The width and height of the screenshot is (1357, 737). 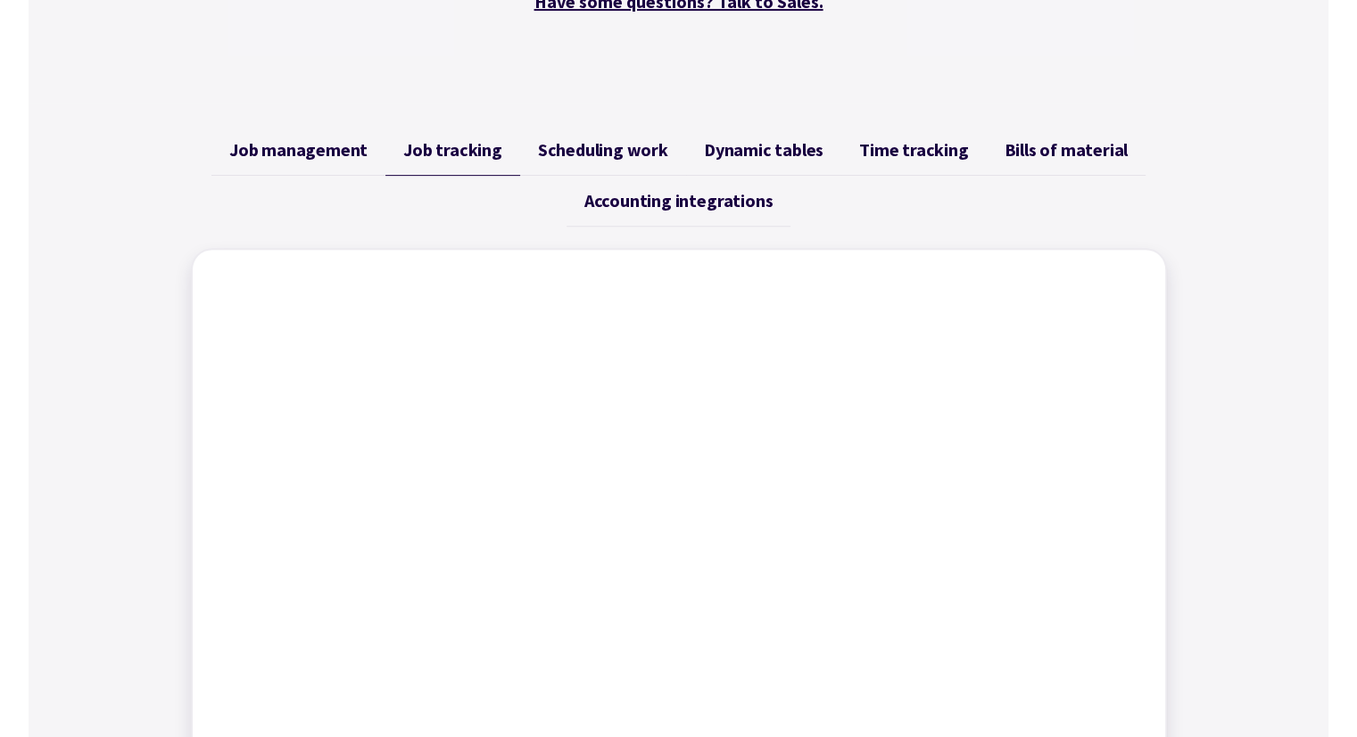 What do you see at coordinates (298, 150) in the screenshot?
I see `span: Job management` at bounding box center [298, 150].